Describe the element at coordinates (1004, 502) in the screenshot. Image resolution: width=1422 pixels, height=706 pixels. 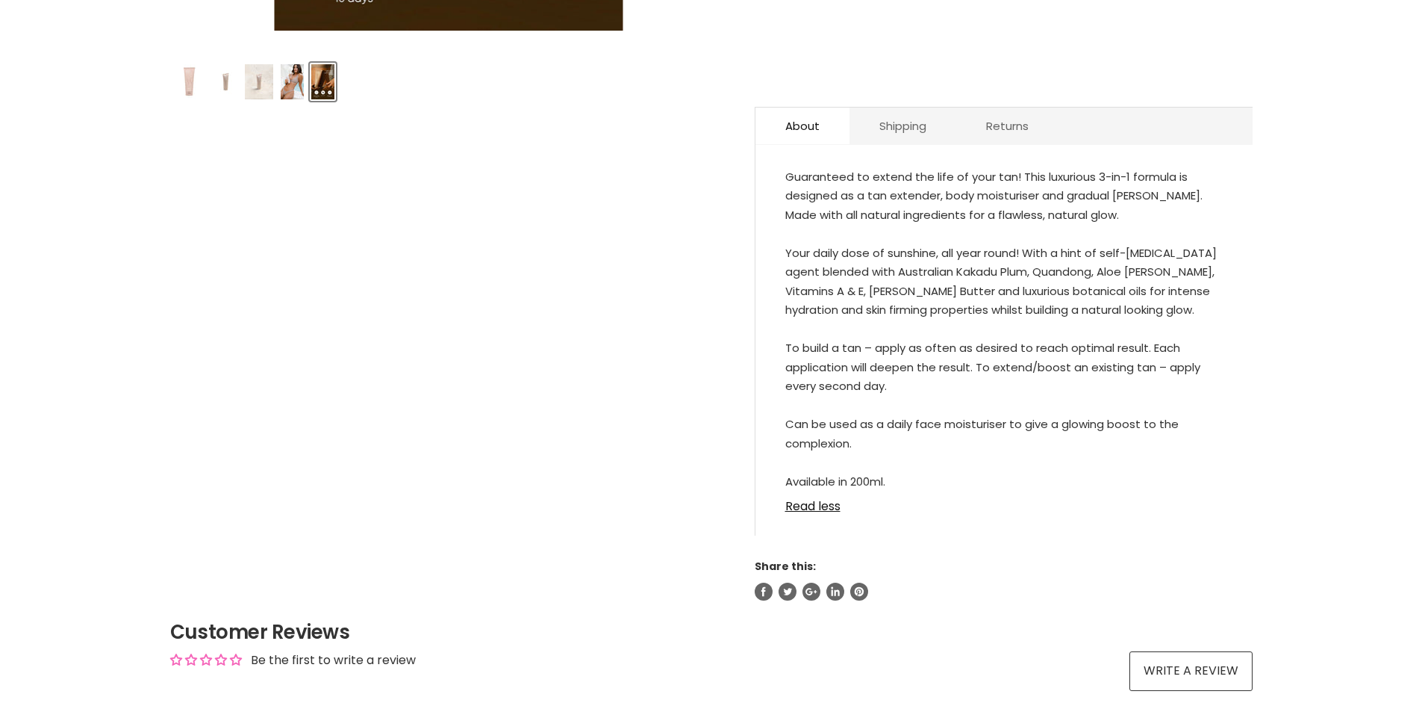
I see `a: Read less` at that location.